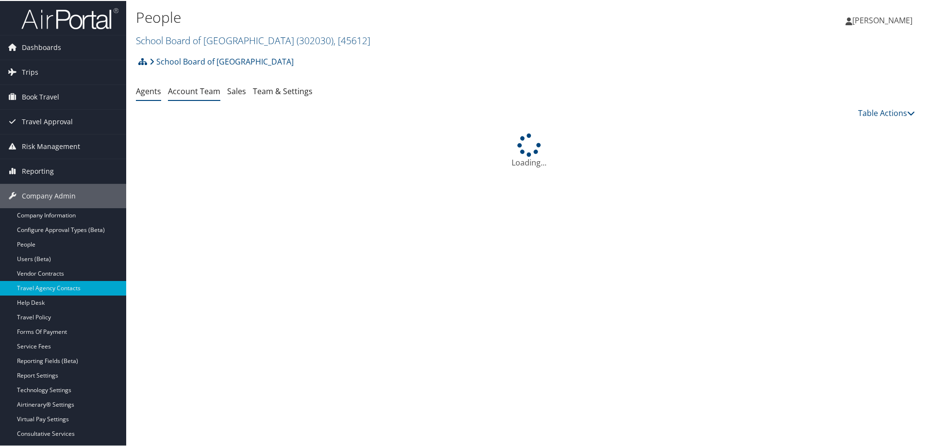 This screenshot has height=446, width=928. Describe the element at coordinates (40, 96) in the screenshot. I see `span: Book Travel` at that location.